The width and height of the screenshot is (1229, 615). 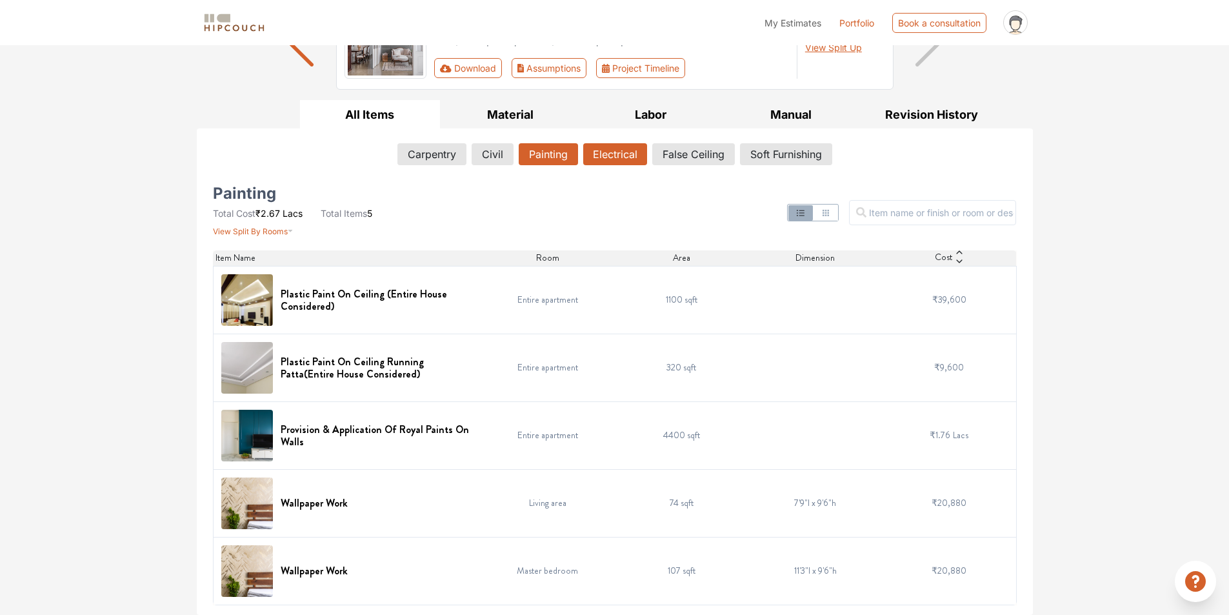 What do you see at coordinates (236, 257) in the screenshot?
I see `span: Item Name` at bounding box center [236, 257].